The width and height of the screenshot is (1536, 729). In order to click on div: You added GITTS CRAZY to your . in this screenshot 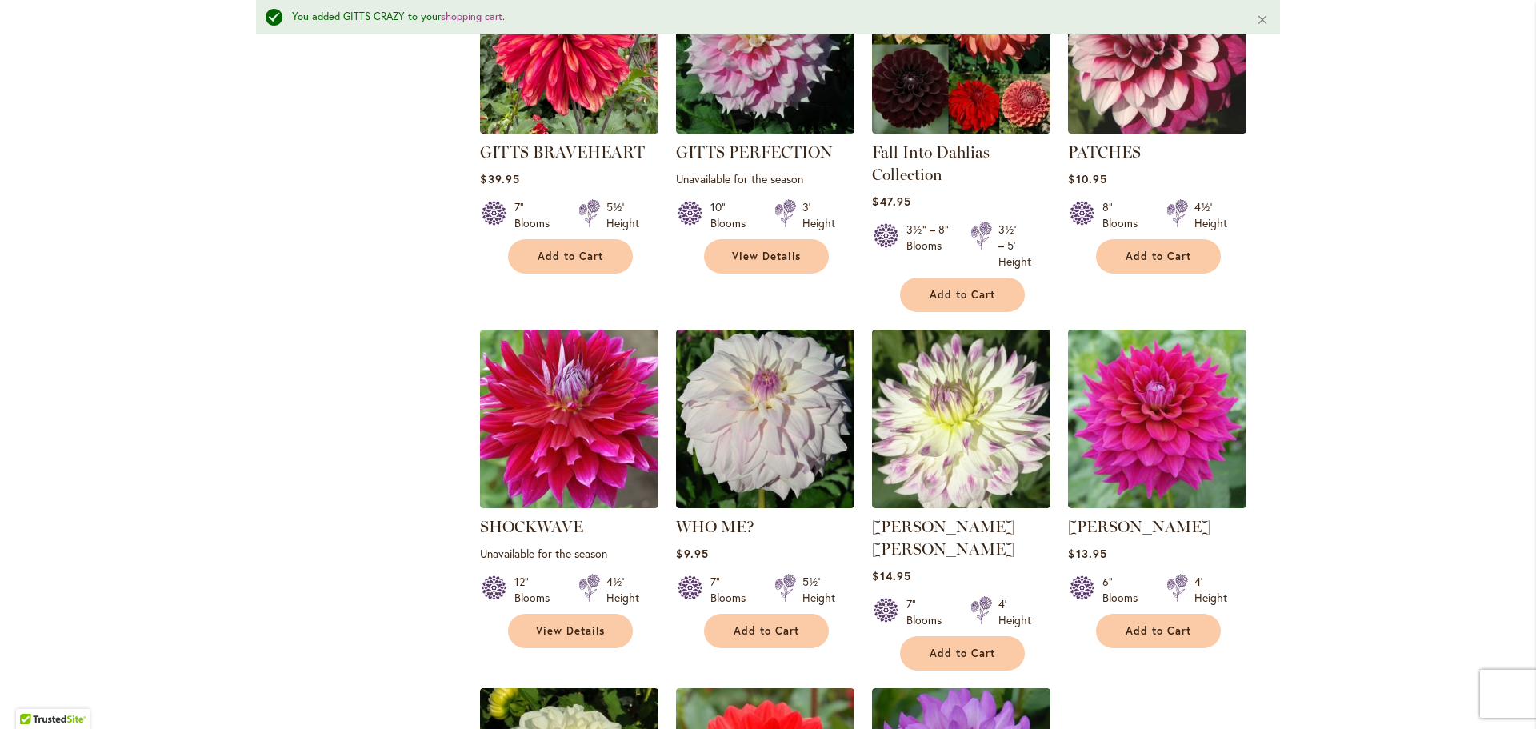, I will do `click(762, 17)`.